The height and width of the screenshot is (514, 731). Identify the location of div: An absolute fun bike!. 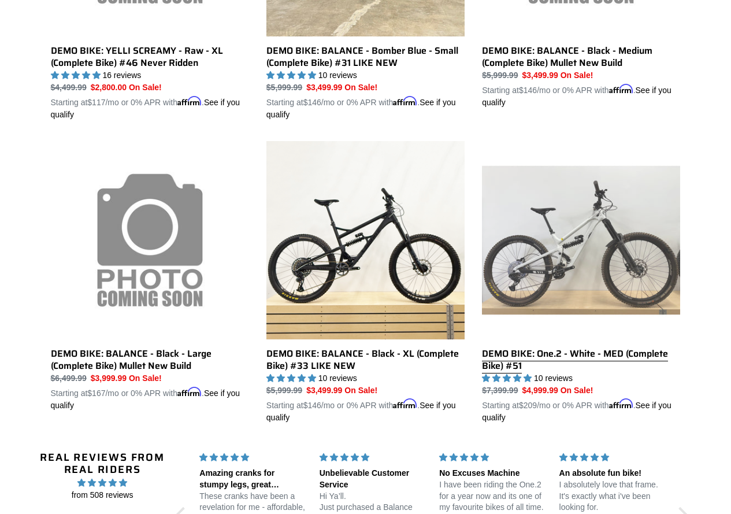
(612, 473).